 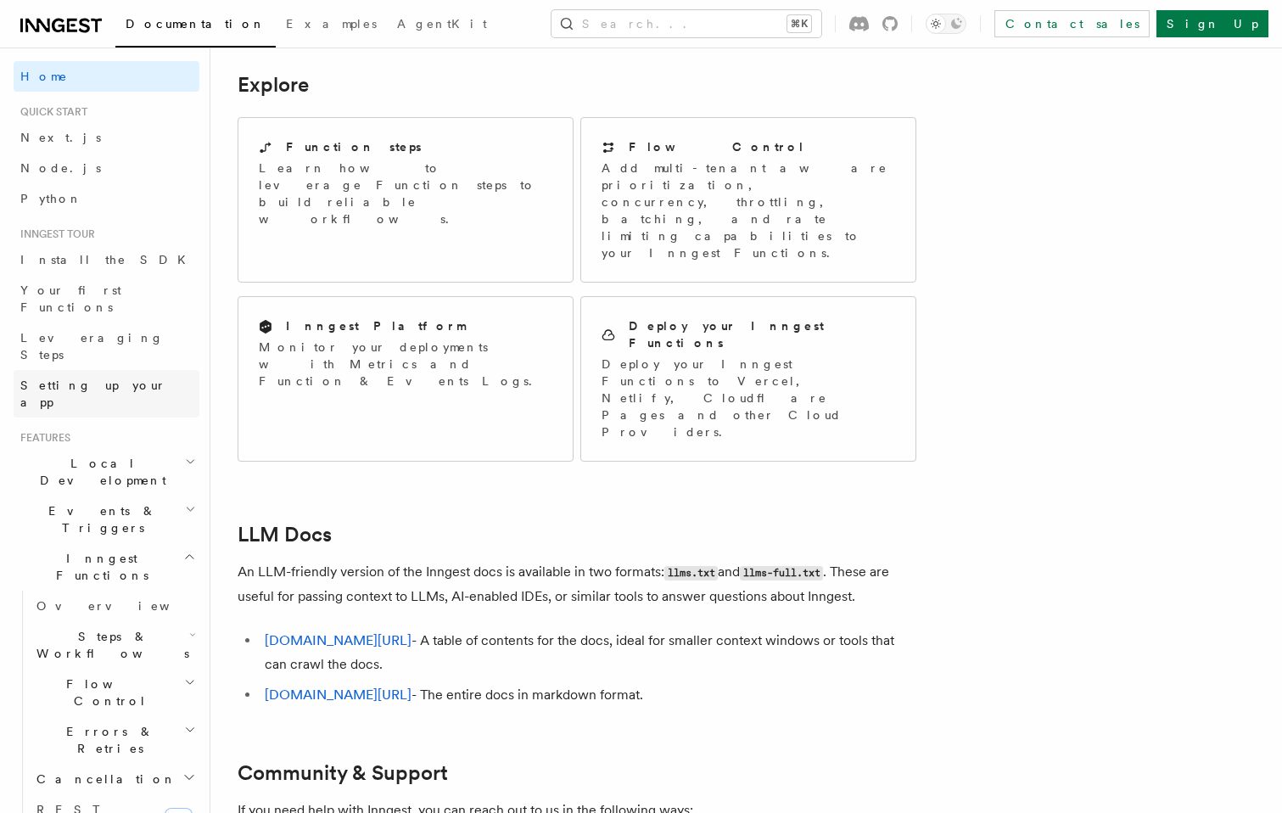 What do you see at coordinates (406, 199) in the screenshot?
I see `a: Function stepsLearn how to leverage Function steps to build reliable workflows.` at bounding box center [406, 199].